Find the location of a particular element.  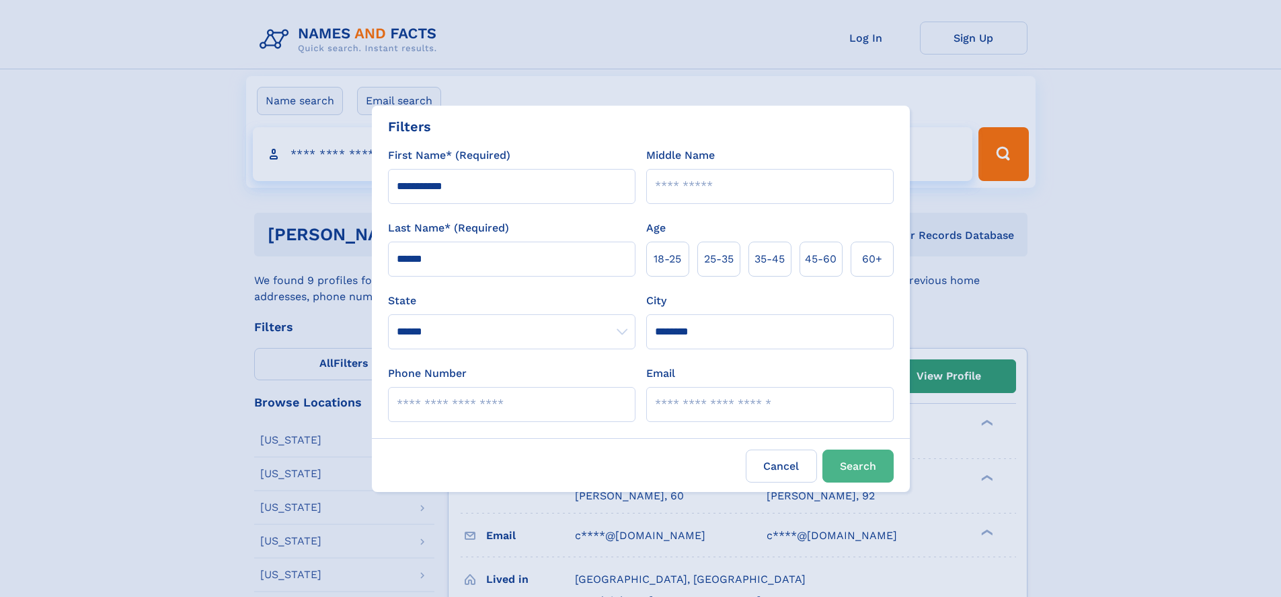

span: 35‑45 is located at coordinates (769, 259).